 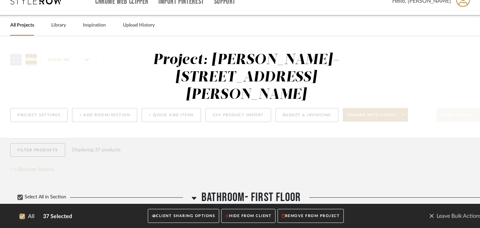 What do you see at coordinates (39, 197) in the screenshot?
I see `label: Select All in Section` at bounding box center [39, 197].